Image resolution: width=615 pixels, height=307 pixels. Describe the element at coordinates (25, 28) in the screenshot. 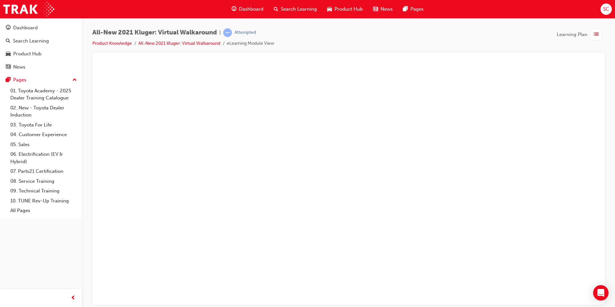

I see `div: Dashboard` at that location.